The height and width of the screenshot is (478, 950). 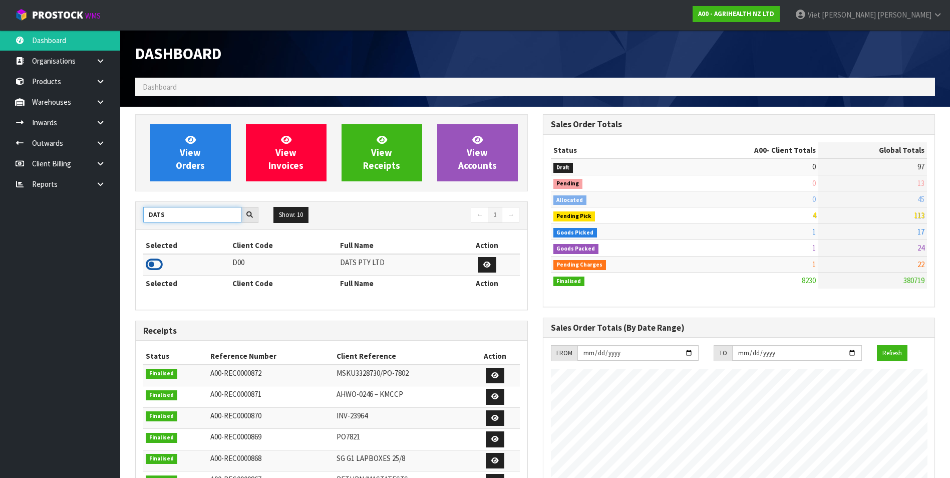 I want to click on button: Refresh, so click(x=892, y=353).